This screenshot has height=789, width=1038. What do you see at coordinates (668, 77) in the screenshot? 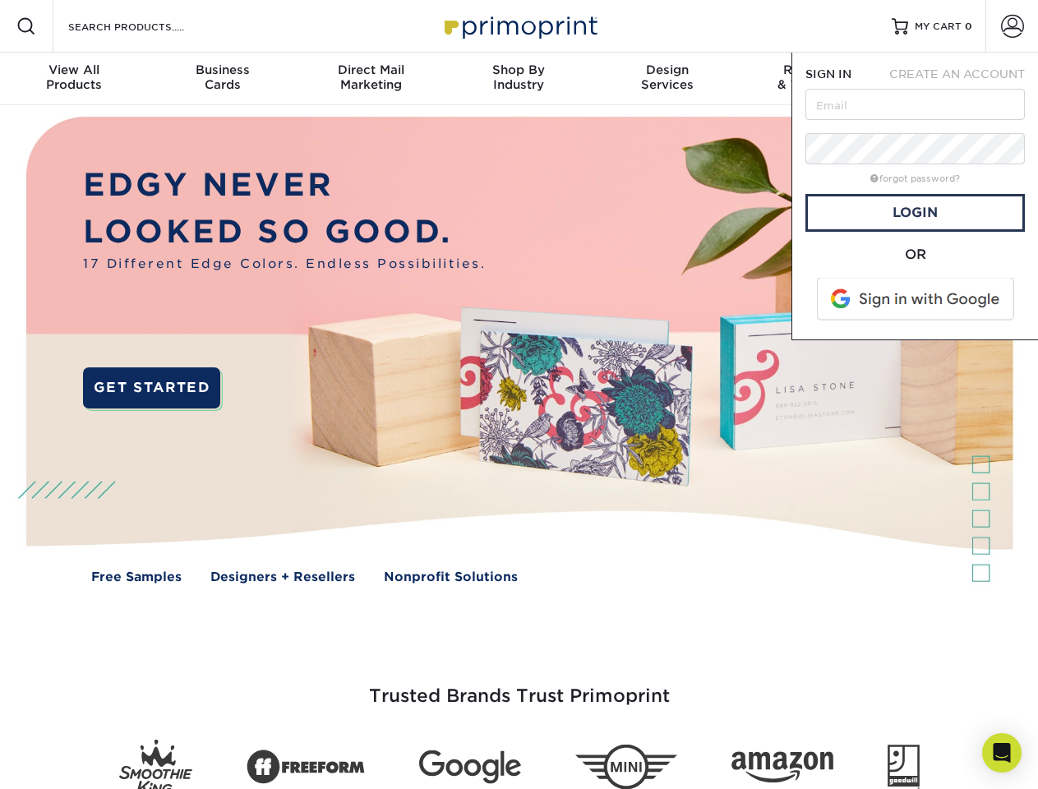
I see `div: Services` at bounding box center [668, 77].